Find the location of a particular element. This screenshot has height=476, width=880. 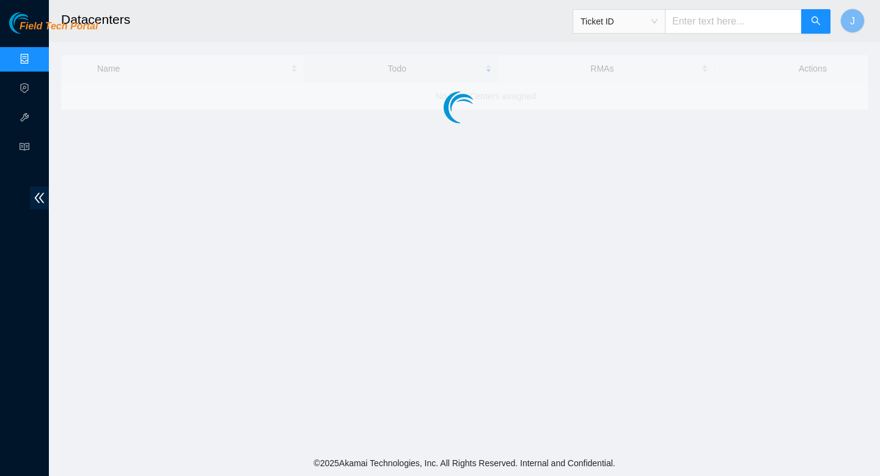

span: Ticket ID is located at coordinates (619, 21).